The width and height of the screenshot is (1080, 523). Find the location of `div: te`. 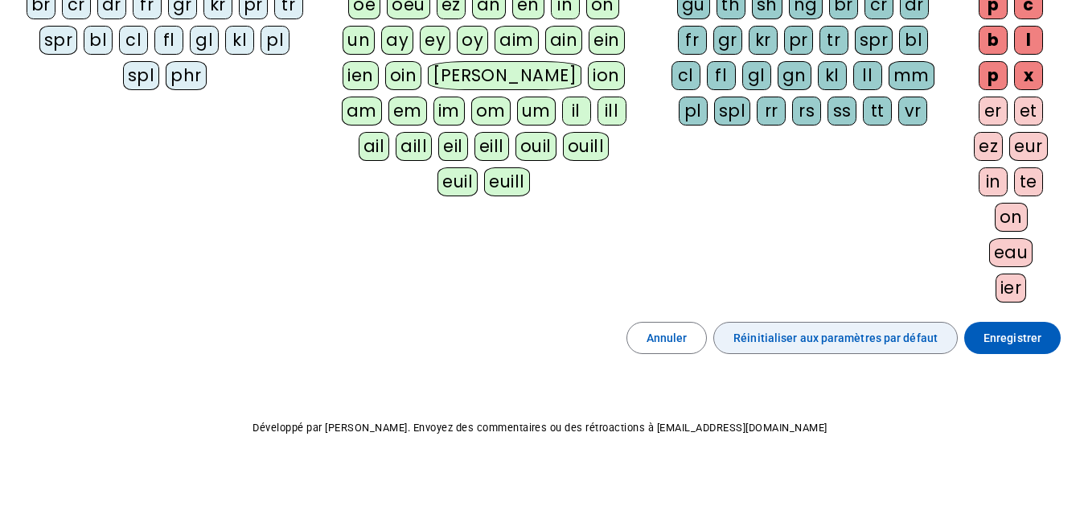

div: te is located at coordinates (1029, 182).